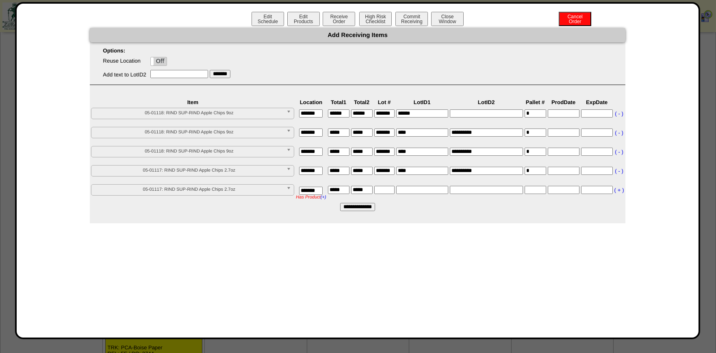 This screenshot has width=716, height=353. Describe the element at coordinates (304, 19) in the screenshot. I see `button: EditProducts` at that location.